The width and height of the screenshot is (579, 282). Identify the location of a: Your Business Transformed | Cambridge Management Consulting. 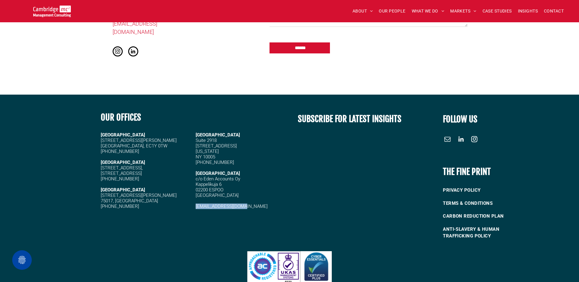
(52, 9).